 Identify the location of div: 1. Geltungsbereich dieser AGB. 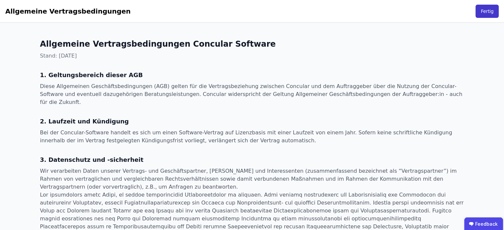
(252, 76).